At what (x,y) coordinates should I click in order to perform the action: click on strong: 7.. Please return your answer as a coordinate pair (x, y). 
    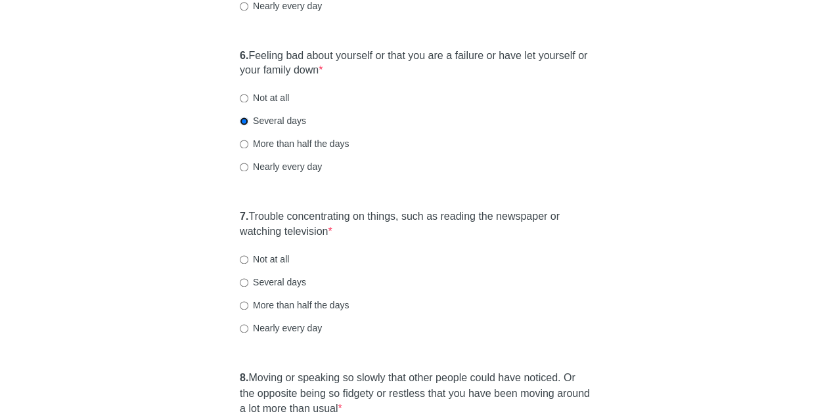
    Looking at the image, I should click on (244, 216).